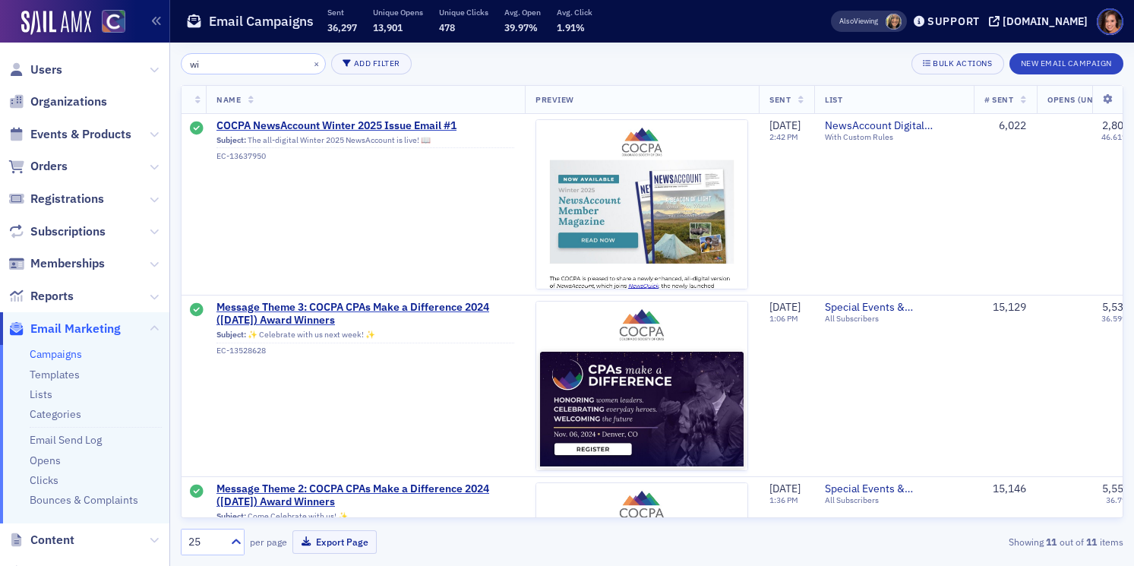  Describe the element at coordinates (365, 126) in the screenshot. I see `span: COCPA NewsAccount Winter 2025 Issue Email #1` at that location.